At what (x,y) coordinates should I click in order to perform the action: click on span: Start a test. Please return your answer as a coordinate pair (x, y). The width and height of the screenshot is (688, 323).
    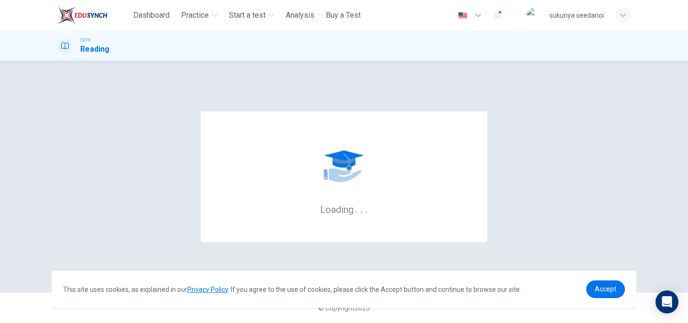
    Looking at the image, I should click on (247, 15).